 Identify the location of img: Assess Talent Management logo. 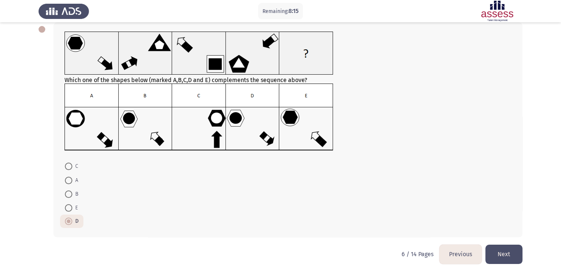
(64, 11).